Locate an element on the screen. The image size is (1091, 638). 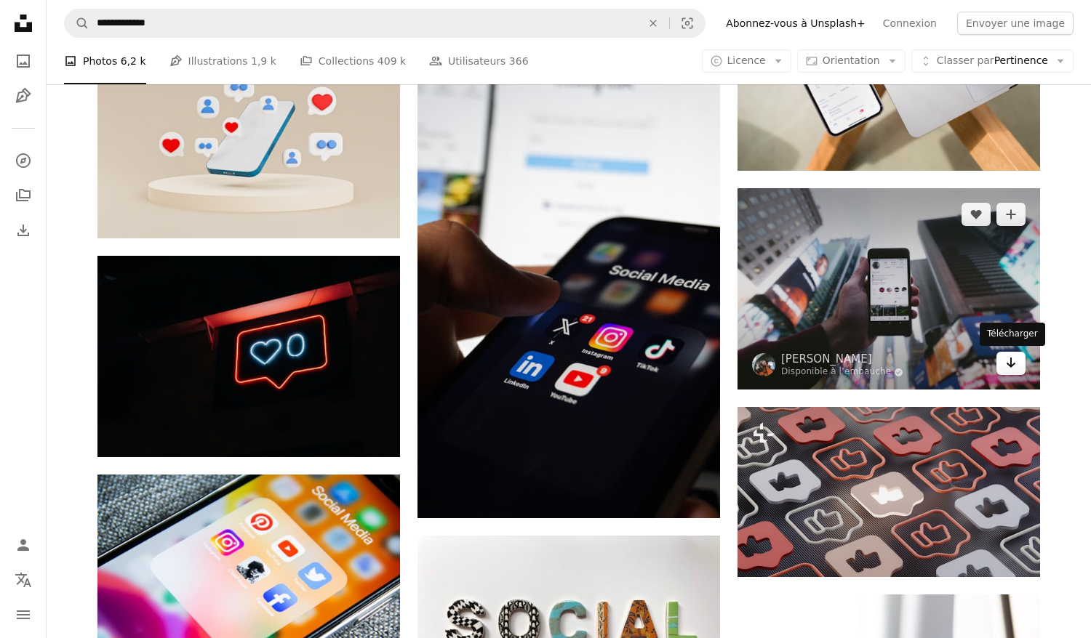
button: Ajouter à la collection is located at coordinates (1011, 214).